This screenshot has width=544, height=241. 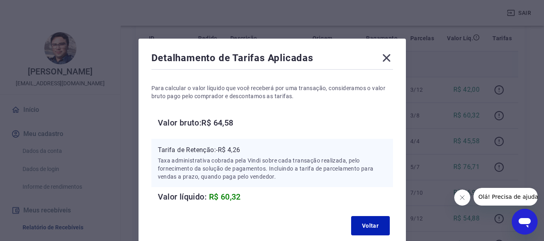 I want to click on p: Taxa administrativa cobrada pela Vindi sobre cada transação realizada, pelo fornecimento da soluç..., so click(x=272, y=169).